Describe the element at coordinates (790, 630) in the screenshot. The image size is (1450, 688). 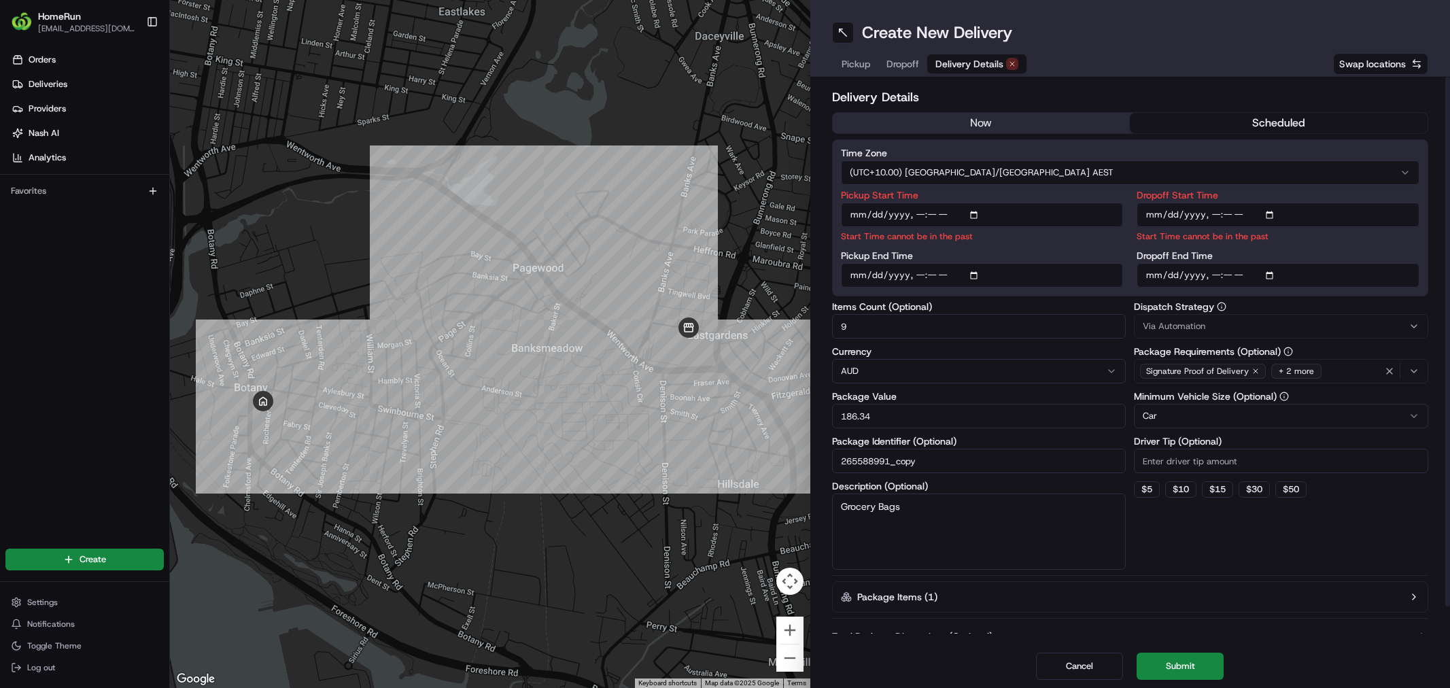
I see `button: Zoom in` at that location.